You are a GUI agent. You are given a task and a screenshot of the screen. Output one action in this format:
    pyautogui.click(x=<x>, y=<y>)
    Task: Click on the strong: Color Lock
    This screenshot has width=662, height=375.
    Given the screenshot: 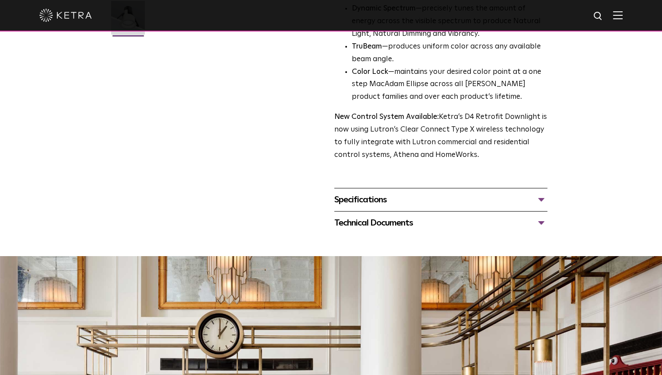 What is the action you would take?
    pyautogui.click(x=370, y=72)
    